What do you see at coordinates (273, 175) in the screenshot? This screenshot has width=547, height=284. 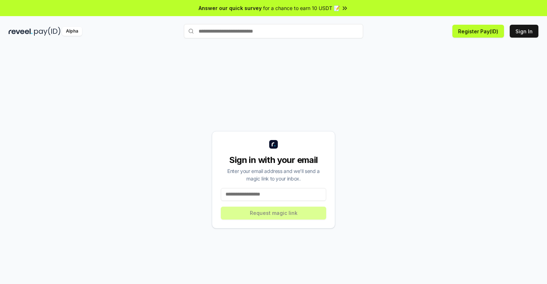 I see `div: Enter your email address and we’ll send a magic link to your inbox.` at bounding box center [273, 175].